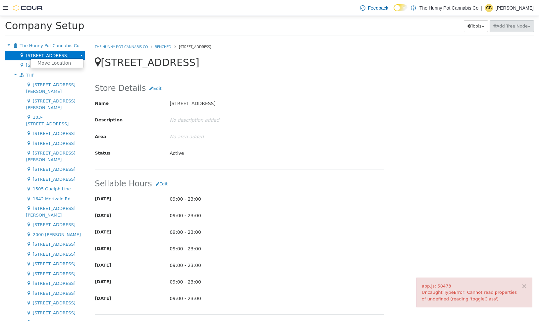 Image resolution: width=539 pixels, height=321 pixels. I want to click on span: CB, so click(489, 8).